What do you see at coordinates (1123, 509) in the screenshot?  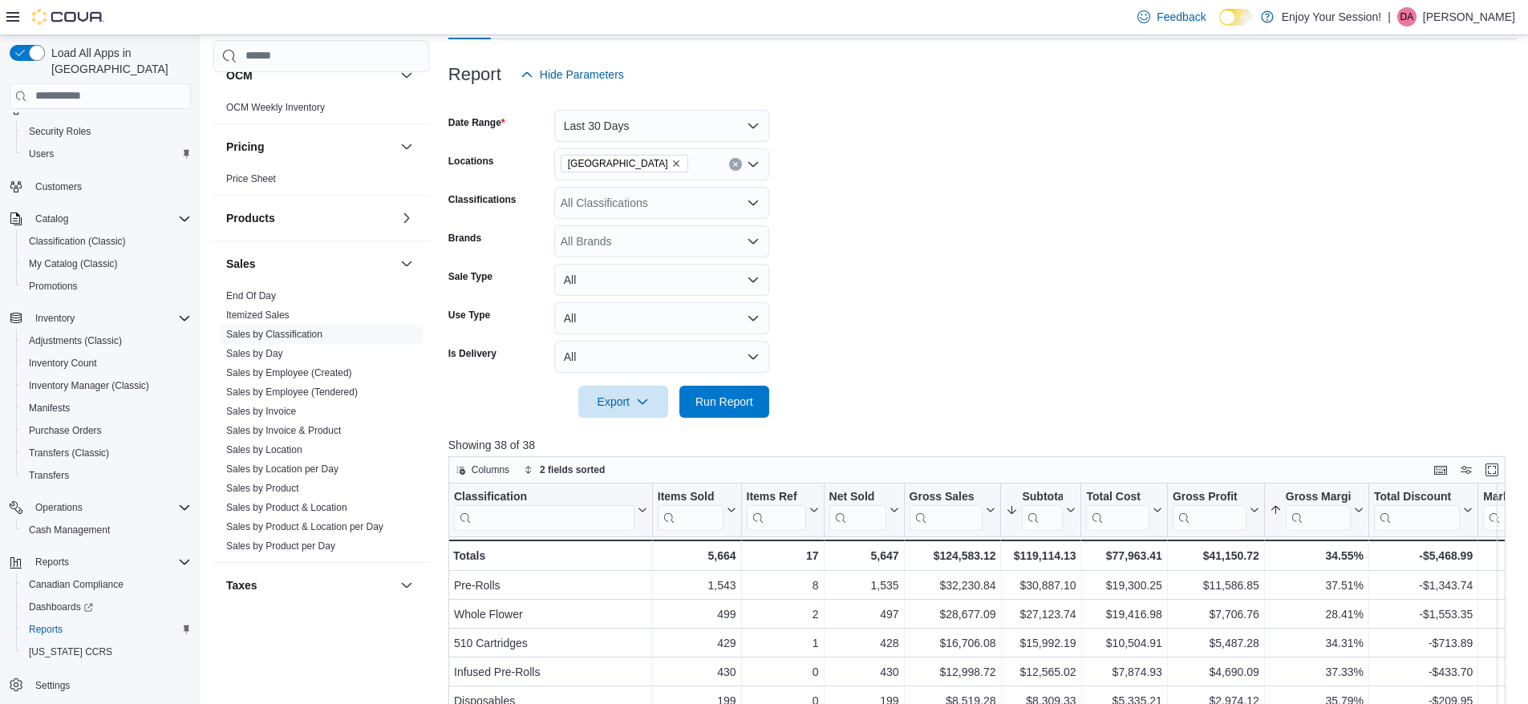 I see `button: Total Cost` at bounding box center [1123, 509].